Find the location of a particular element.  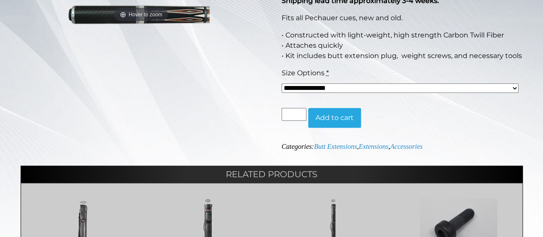

p: Fits all Pechauer cues, new and old. is located at coordinates (403, 18).